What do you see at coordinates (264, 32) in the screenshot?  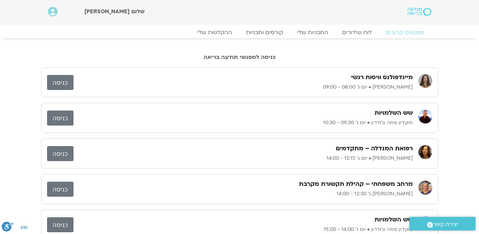 I see `a: קורסים ותכניות` at bounding box center [264, 32].